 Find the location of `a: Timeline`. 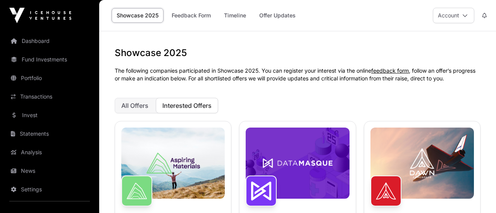

a: Timeline is located at coordinates (235, 15).